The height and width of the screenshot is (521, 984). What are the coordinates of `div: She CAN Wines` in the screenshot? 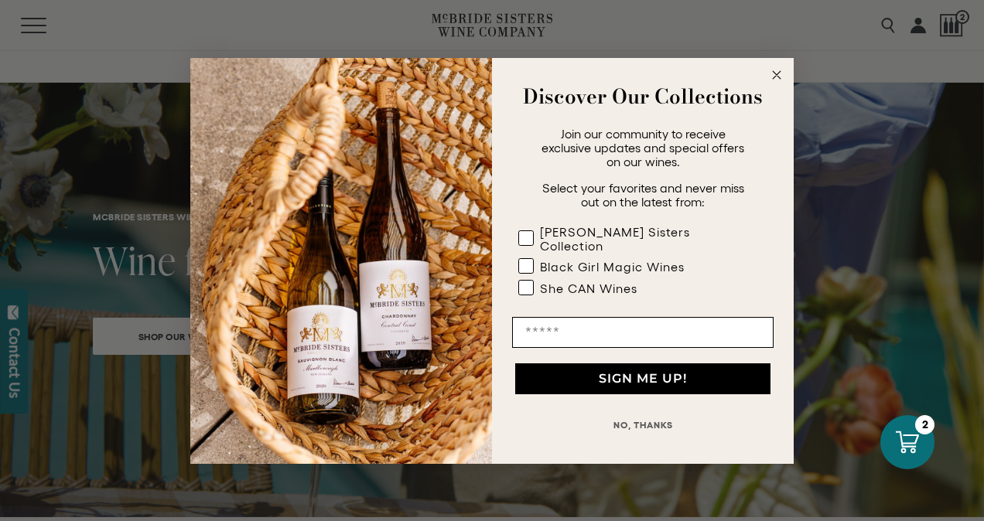 It's located at (589, 288).